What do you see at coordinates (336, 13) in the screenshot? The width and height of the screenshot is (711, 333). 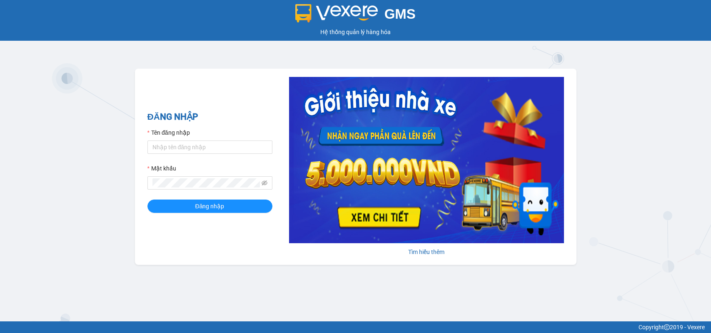 I see `img: logo 2` at bounding box center [336, 13].